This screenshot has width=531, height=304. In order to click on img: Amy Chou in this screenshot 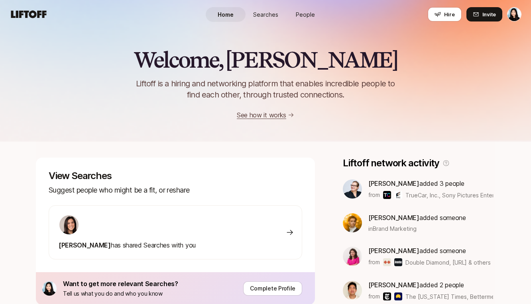, I will do `click(514, 14)`.